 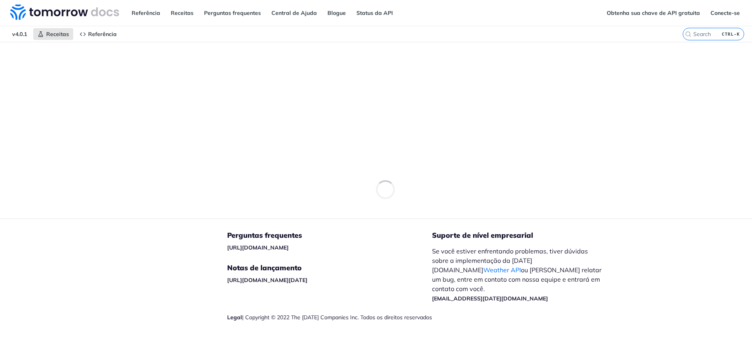 I want to click on font: Suporte de nível empresarial, so click(x=483, y=235).